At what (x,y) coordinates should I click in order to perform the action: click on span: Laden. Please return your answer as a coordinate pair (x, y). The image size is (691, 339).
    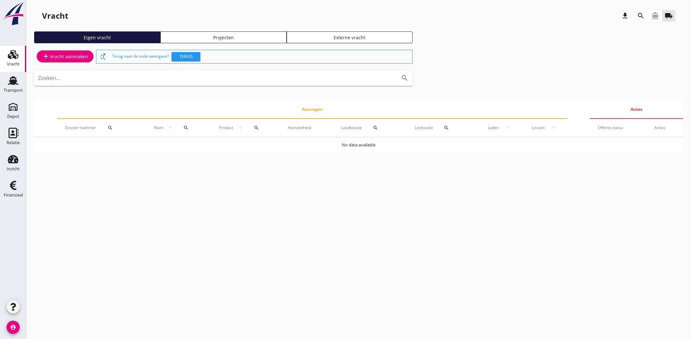
    Looking at the image, I should click on (493, 128).